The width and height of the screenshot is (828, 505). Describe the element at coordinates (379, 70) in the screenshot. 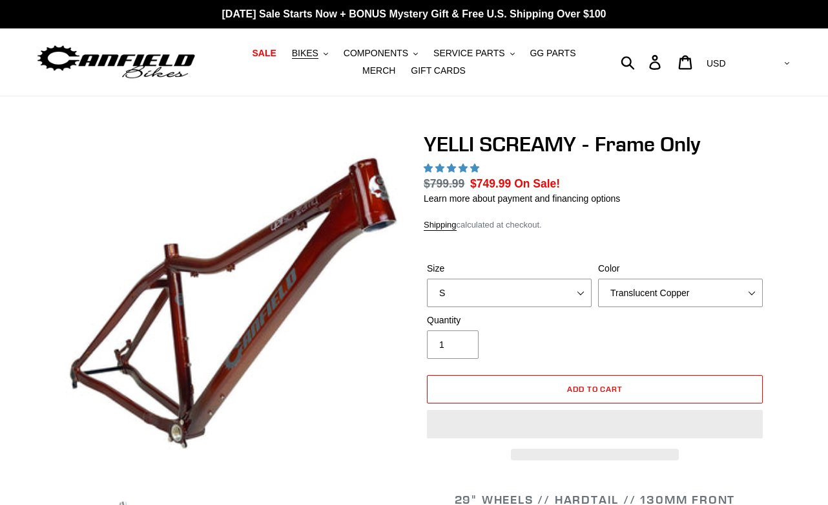

I see `span: MERCH` at that location.